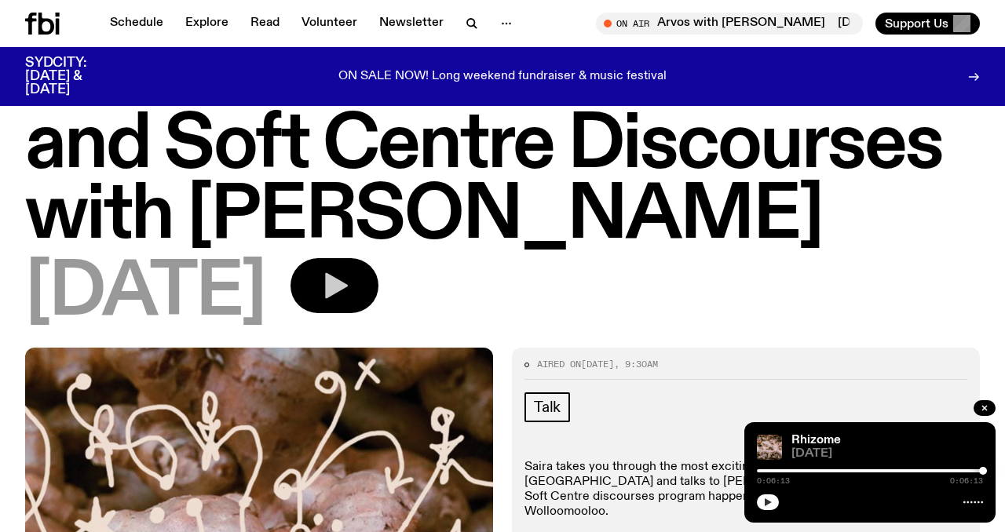 This screenshot has height=532, width=1005. What do you see at coordinates (503, 77) in the screenshot?
I see `p: ON SALE NOW! Long weekend fundraiser & music festival` at bounding box center [503, 77].